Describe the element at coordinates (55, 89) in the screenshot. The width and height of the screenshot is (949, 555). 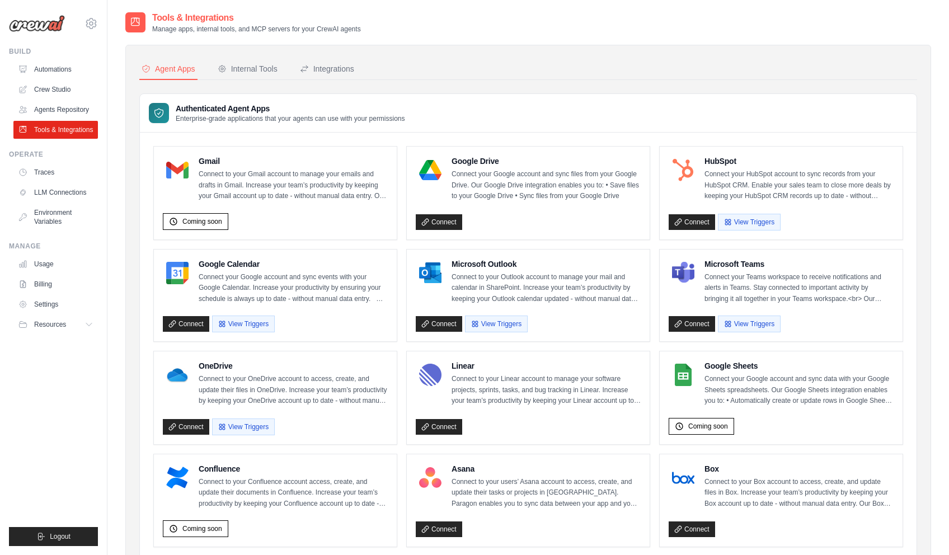
I see `a: Crew Studio` at that location.